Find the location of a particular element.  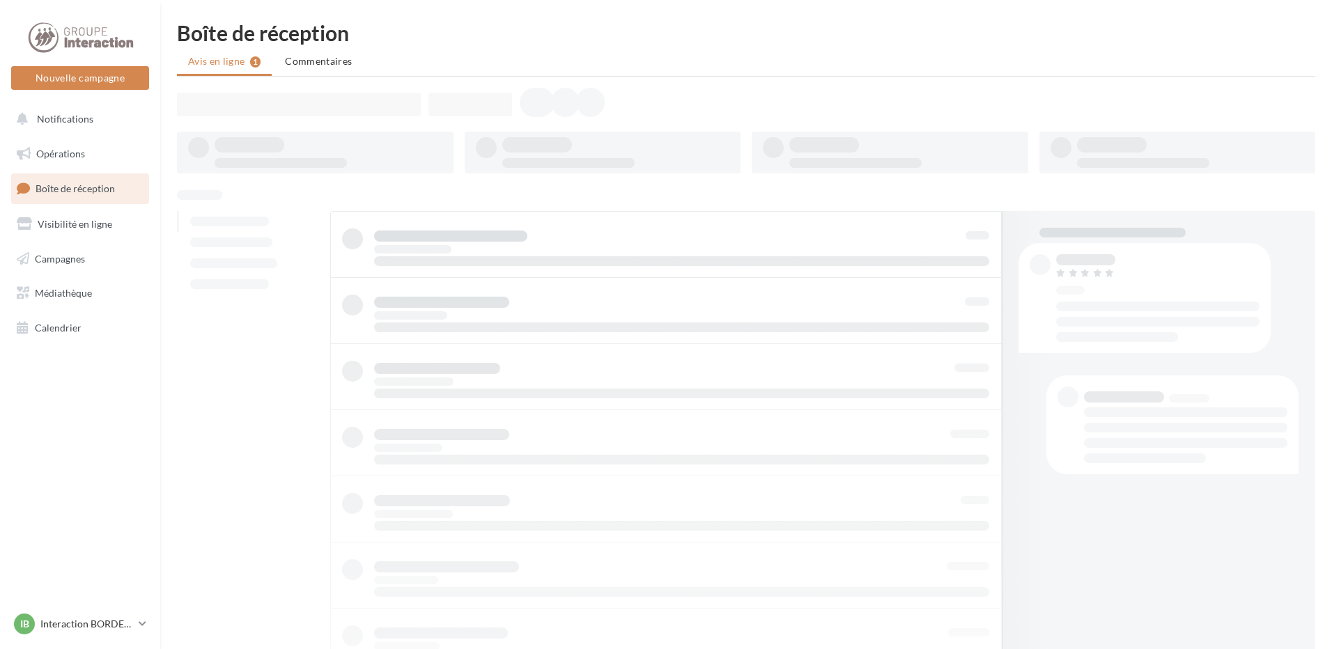

span: Notifications is located at coordinates (65, 118).